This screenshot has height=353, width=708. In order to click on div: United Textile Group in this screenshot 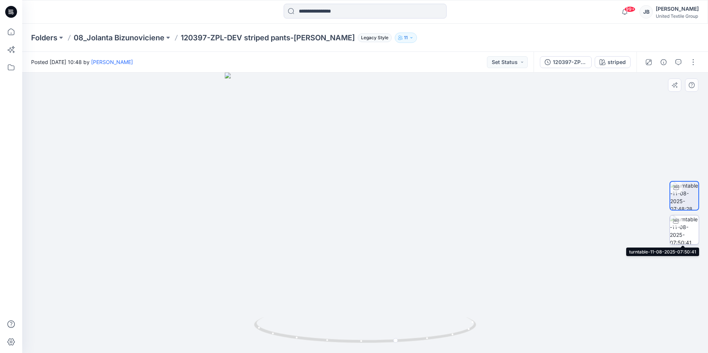, I will do `click(677, 16)`.